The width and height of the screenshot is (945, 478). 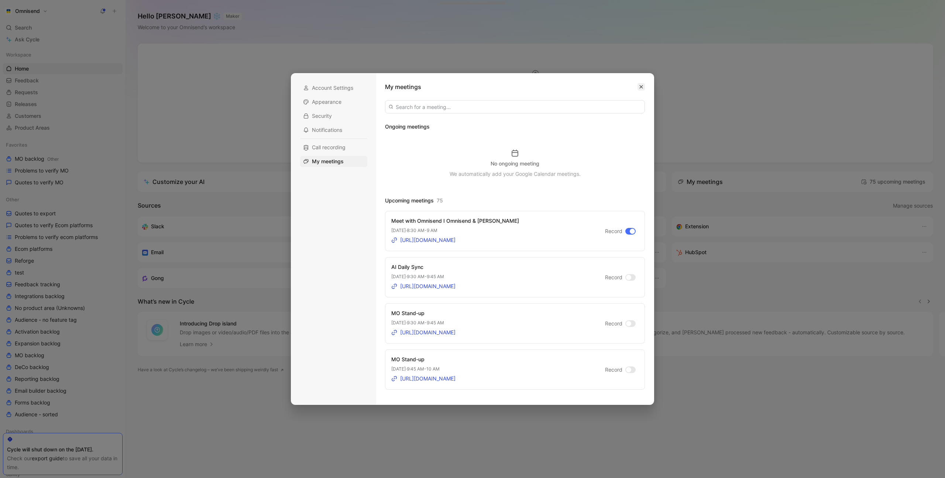 I want to click on h3: Upcoming meetings, so click(x=515, y=200).